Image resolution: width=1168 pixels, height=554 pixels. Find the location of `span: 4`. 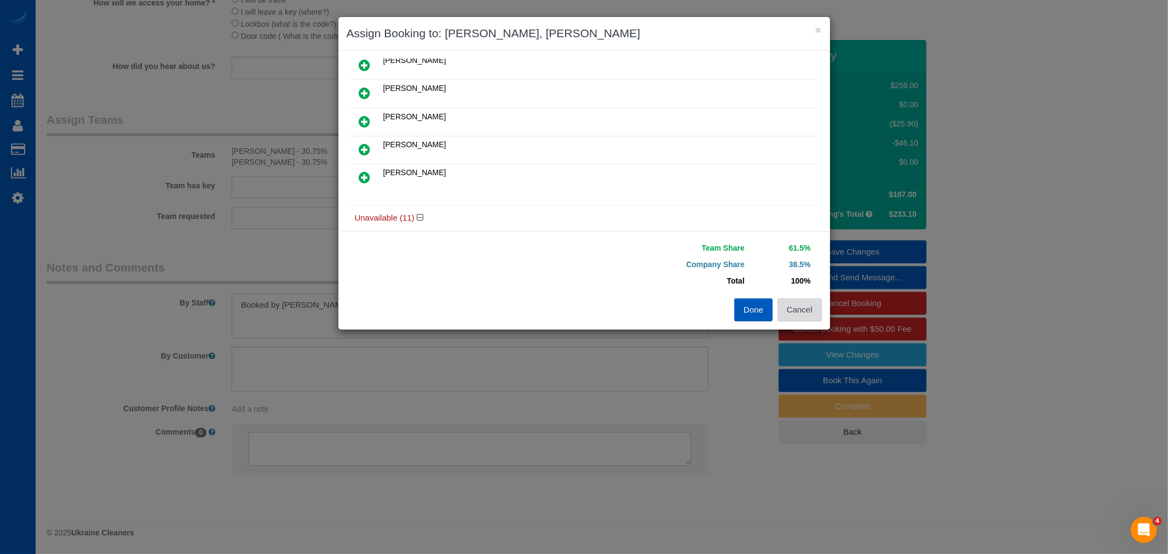

span: 4 is located at coordinates (1158, 521).